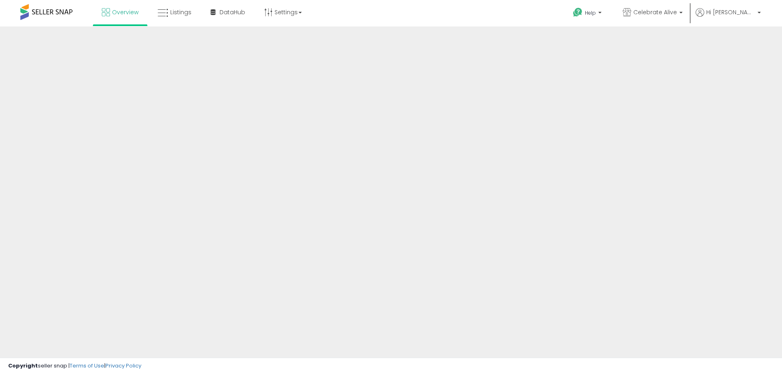 The image size is (782, 374). Describe the element at coordinates (87, 366) in the screenshot. I see `a: Terms of Use` at that location.